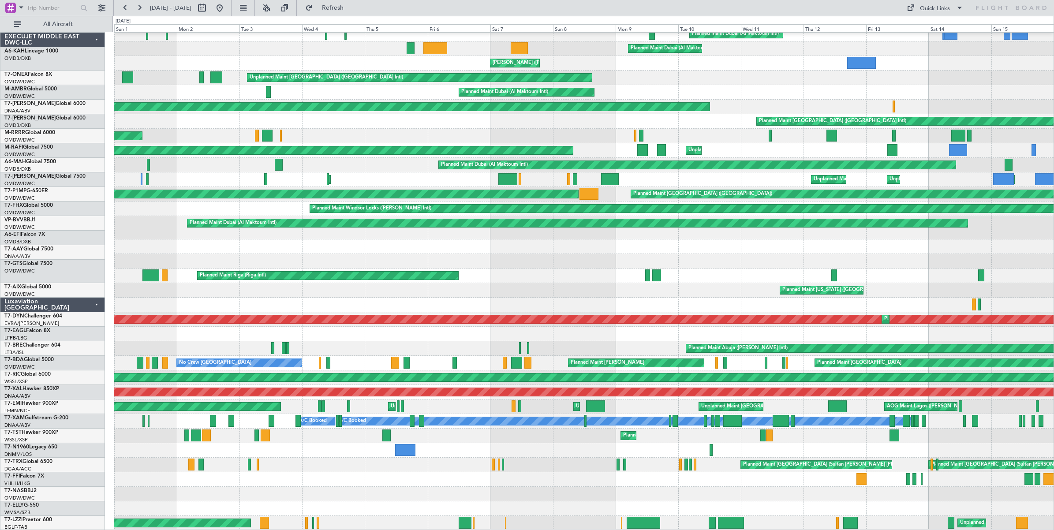 The image size is (1054, 530). What do you see at coordinates (935, 8) in the screenshot?
I see `button: Quick Links` at bounding box center [935, 8].